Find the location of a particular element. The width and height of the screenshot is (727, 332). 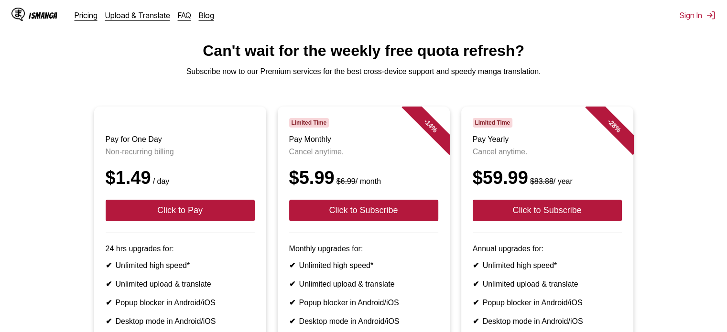

a: FAQ is located at coordinates (185, 15).